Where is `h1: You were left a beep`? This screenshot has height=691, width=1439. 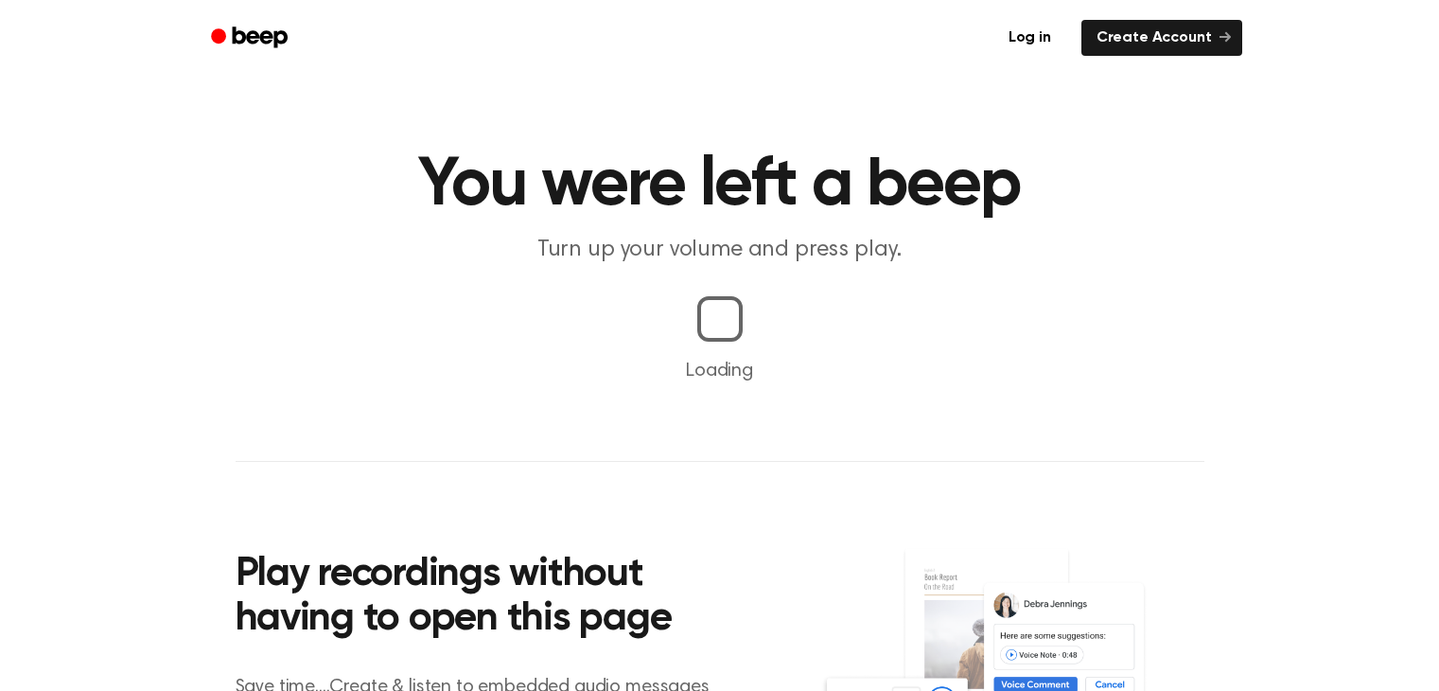 h1: You were left a beep is located at coordinates (720, 185).